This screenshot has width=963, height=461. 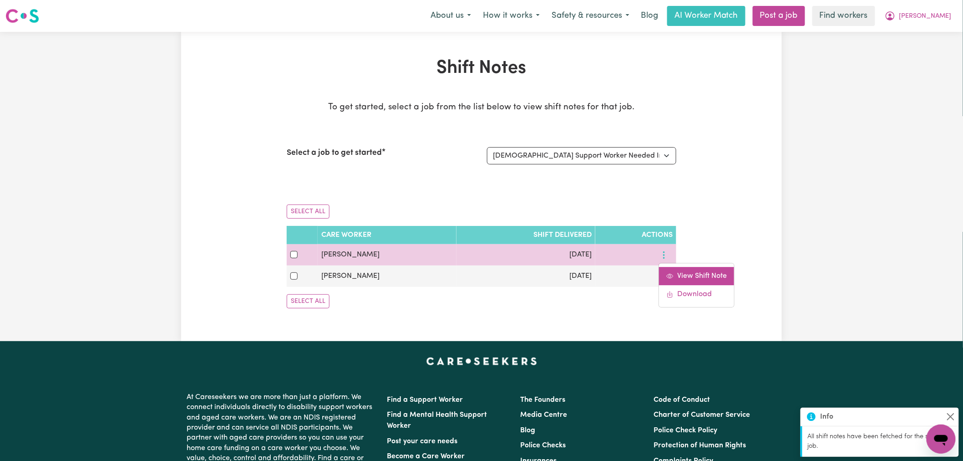 I want to click on a: Code of Conduct, so click(x=682, y=400).